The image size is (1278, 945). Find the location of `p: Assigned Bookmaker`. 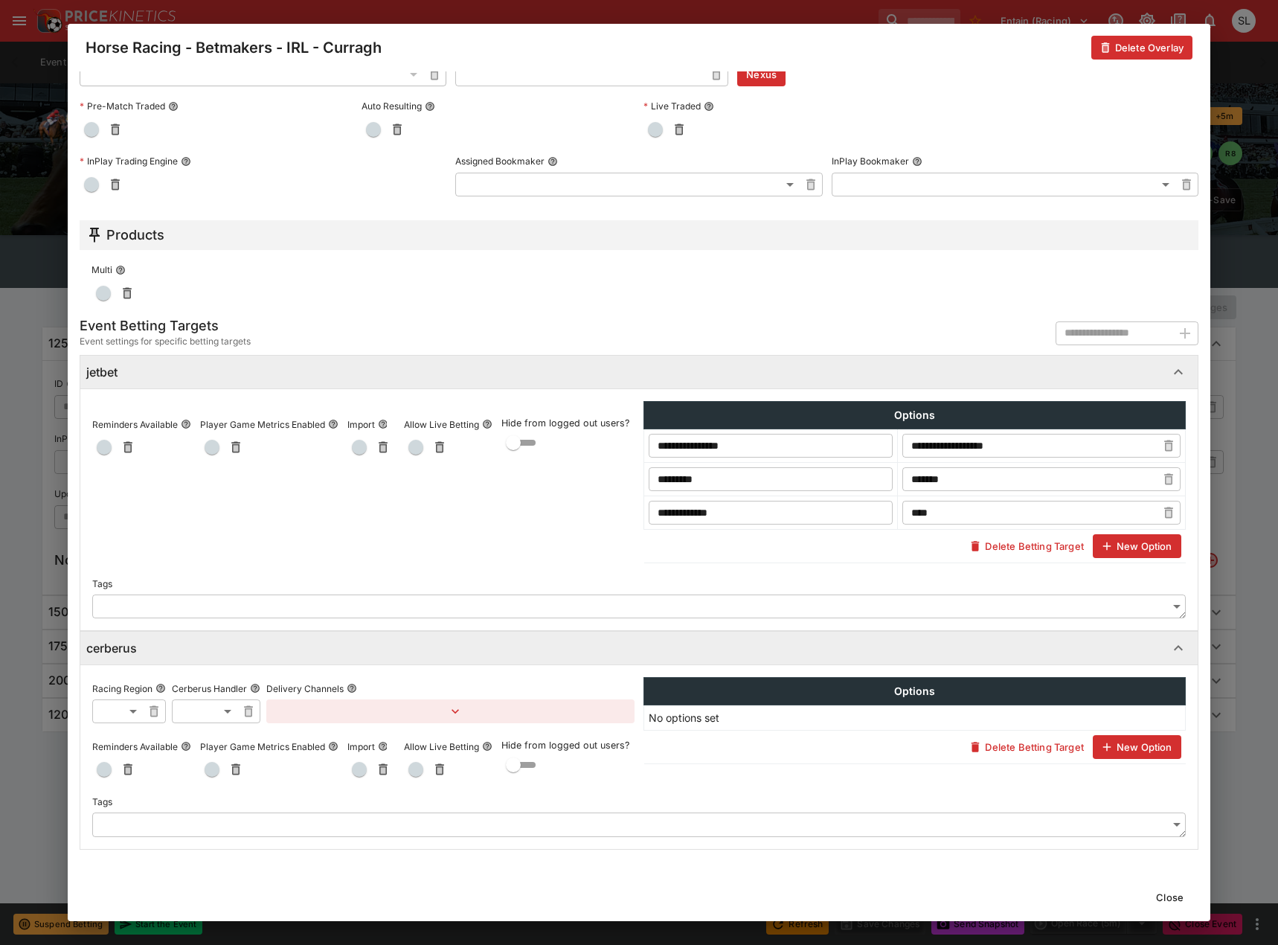

p: Assigned Bookmaker is located at coordinates (500, 161).